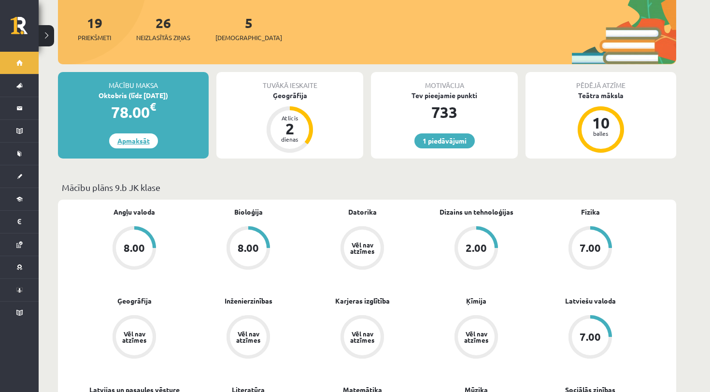 Image resolution: width=710 pixels, height=392 pixels. What do you see at coordinates (134, 212) in the screenshot?
I see `a: Angļu valoda` at bounding box center [134, 212].